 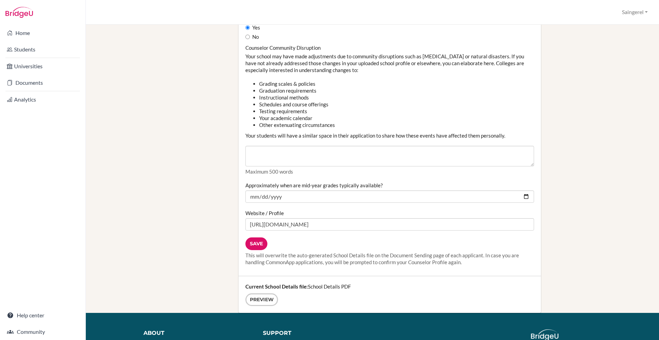 I want to click on button: Saingerel, so click(x=635, y=12).